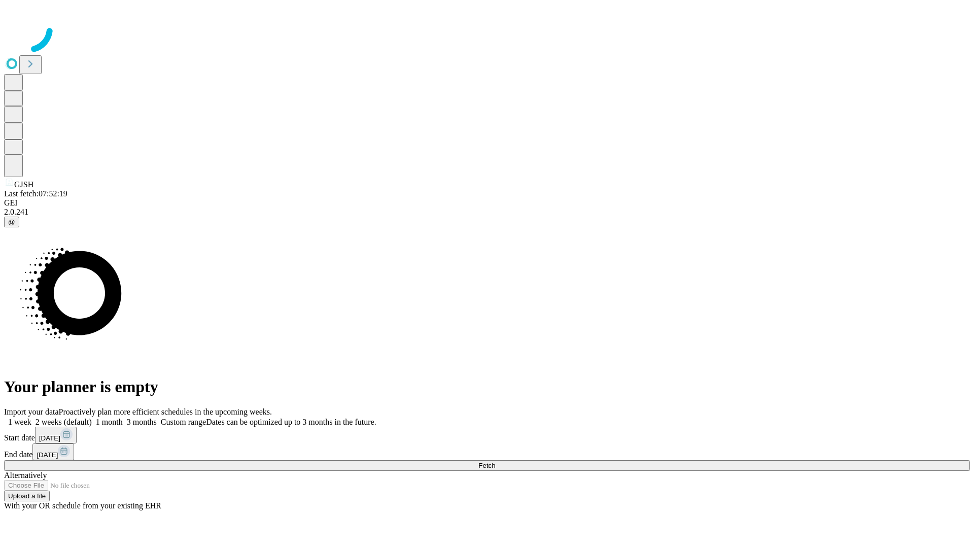 This screenshot has height=548, width=974. What do you see at coordinates (165, 412) in the screenshot?
I see `span: Proactively plan more efficient schedules in the upcoming weeks.` at bounding box center [165, 412].